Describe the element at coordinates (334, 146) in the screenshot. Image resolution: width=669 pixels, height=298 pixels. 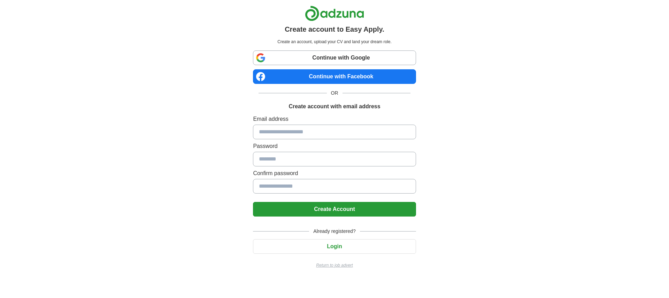
I see `label: Password` at that location.